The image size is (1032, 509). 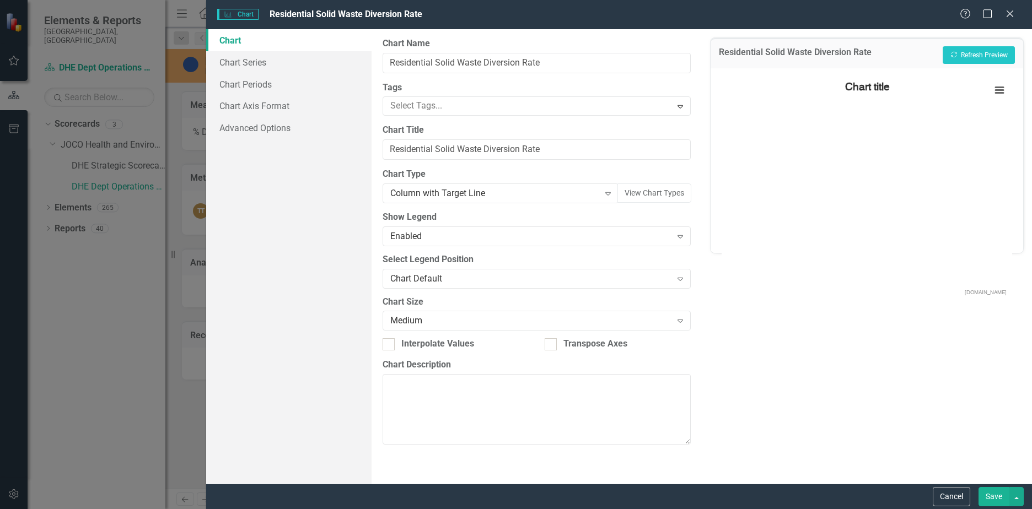 I want to click on label: Tags, so click(x=536, y=88).